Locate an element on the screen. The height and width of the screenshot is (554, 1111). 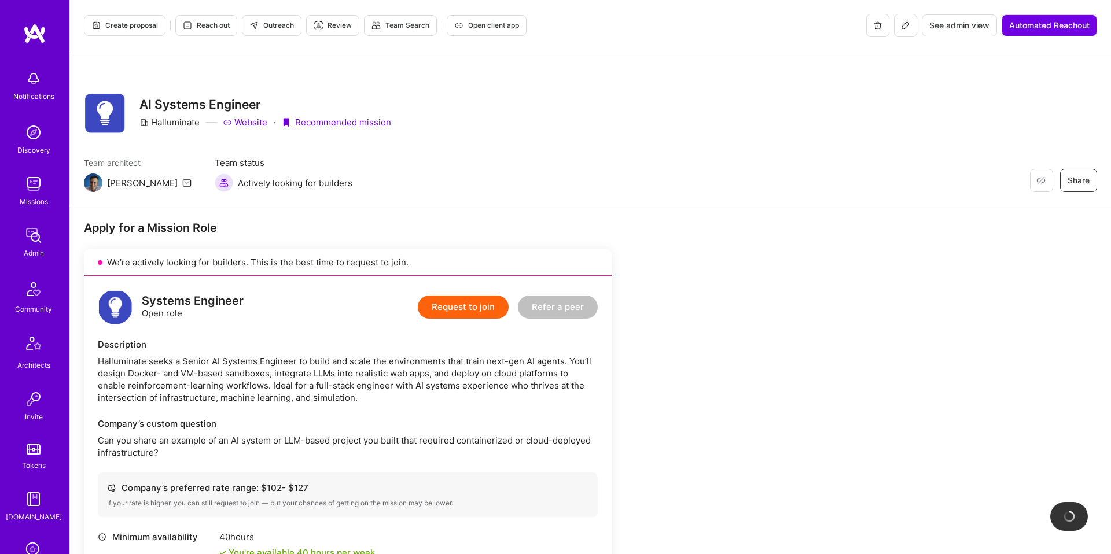
div: Minimum availability is located at coordinates (156, 537).